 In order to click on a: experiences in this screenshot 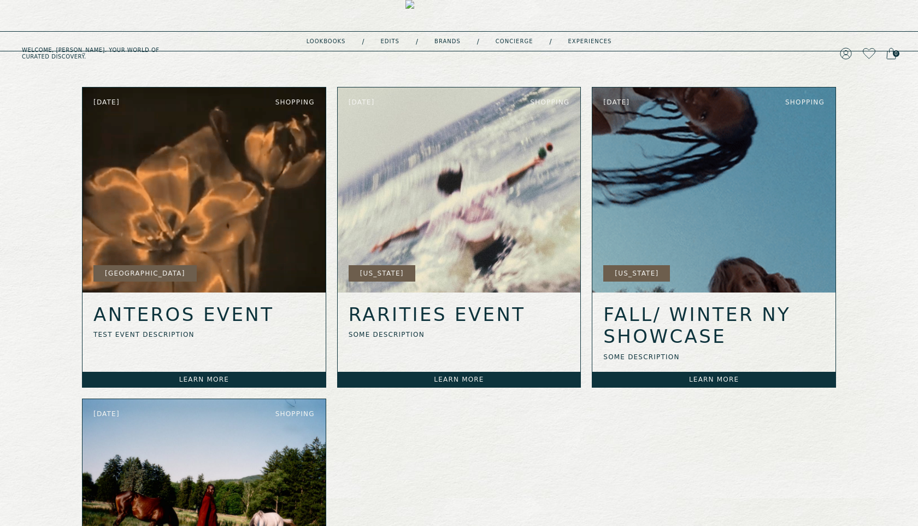, I will do `click(590, 42)`.